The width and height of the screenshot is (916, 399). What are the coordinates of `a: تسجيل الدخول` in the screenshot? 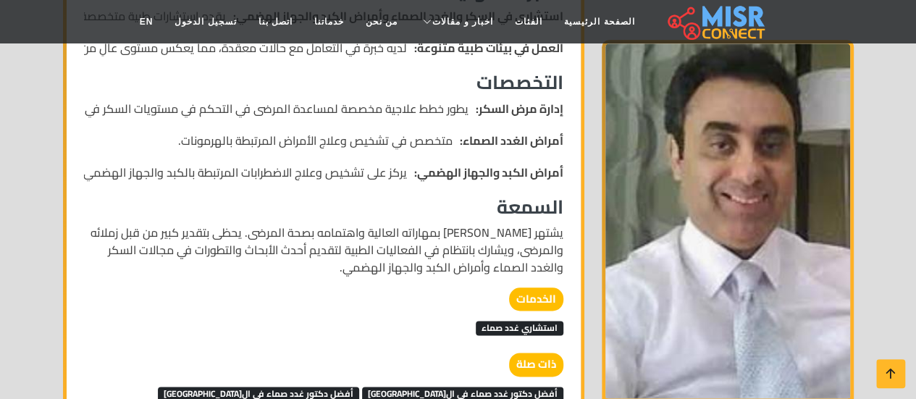 It's located at (205, 22).